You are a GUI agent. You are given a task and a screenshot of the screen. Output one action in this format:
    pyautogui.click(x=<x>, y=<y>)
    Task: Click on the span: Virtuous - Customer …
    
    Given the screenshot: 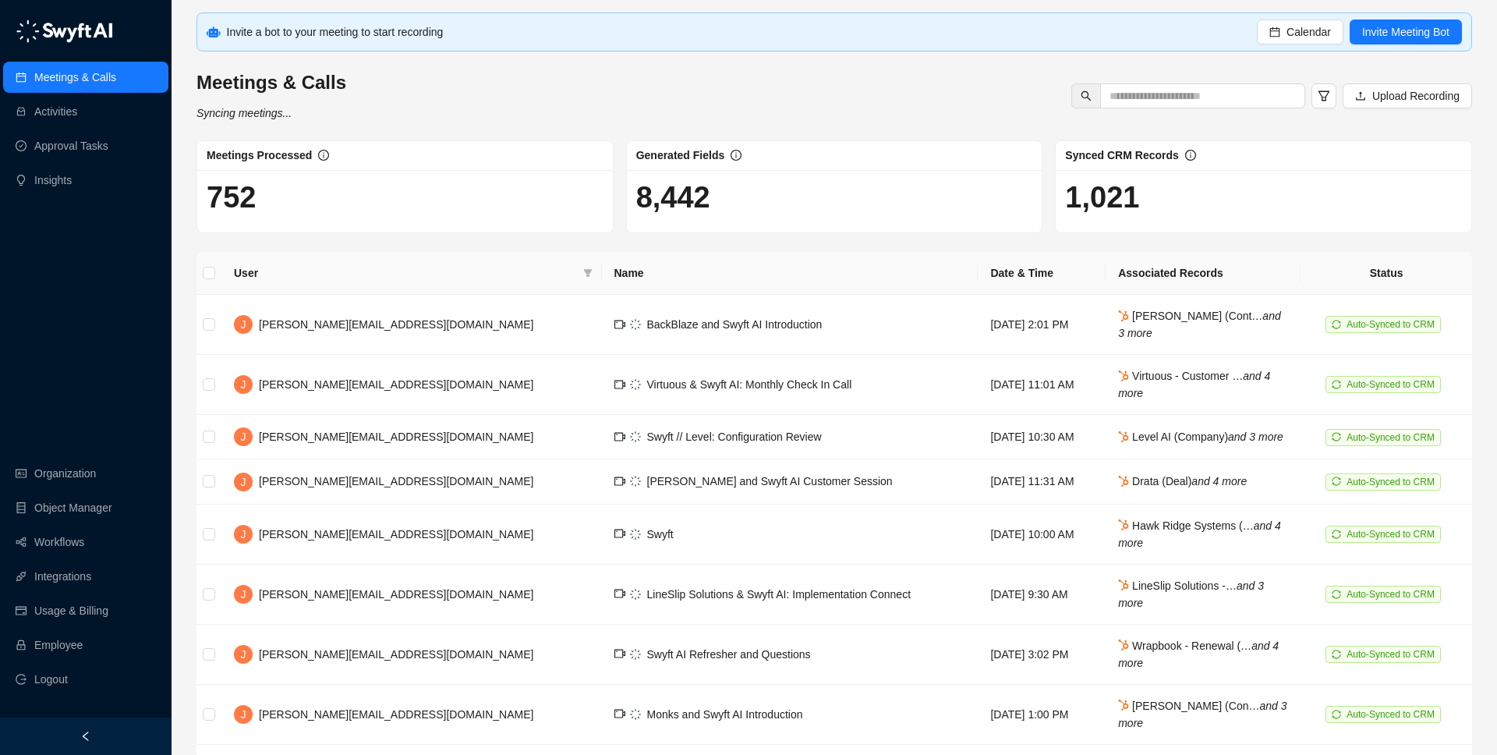 What is the action you would take?
    pyautogui.click(x=1194, y=384)
    